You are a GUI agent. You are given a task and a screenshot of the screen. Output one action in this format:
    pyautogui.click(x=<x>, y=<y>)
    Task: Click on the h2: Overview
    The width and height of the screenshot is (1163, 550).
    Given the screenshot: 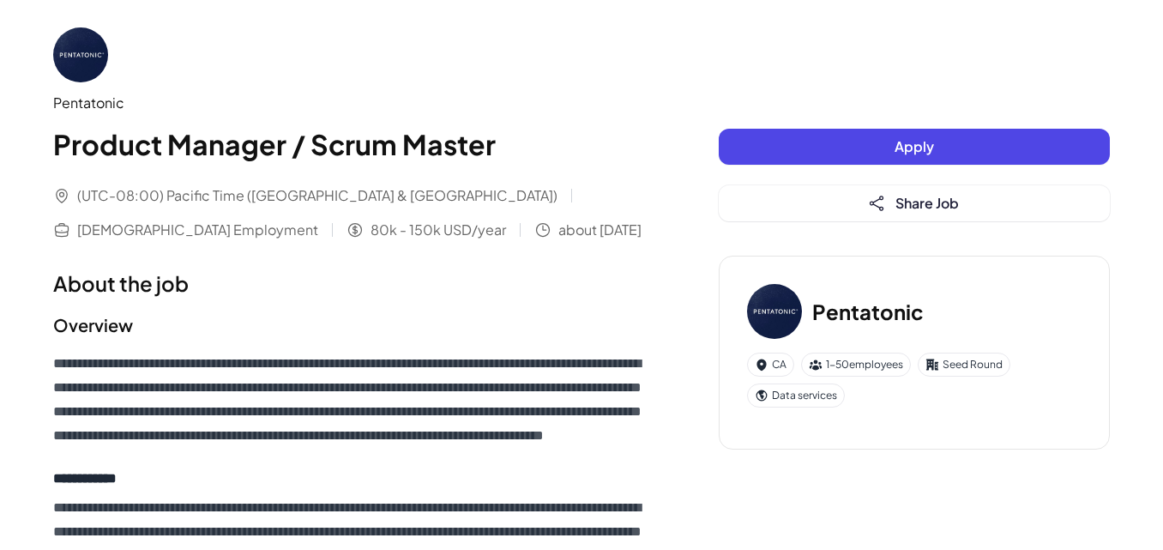 What is the action you would take?
    pyautogui.click(x=352, y=325)
    